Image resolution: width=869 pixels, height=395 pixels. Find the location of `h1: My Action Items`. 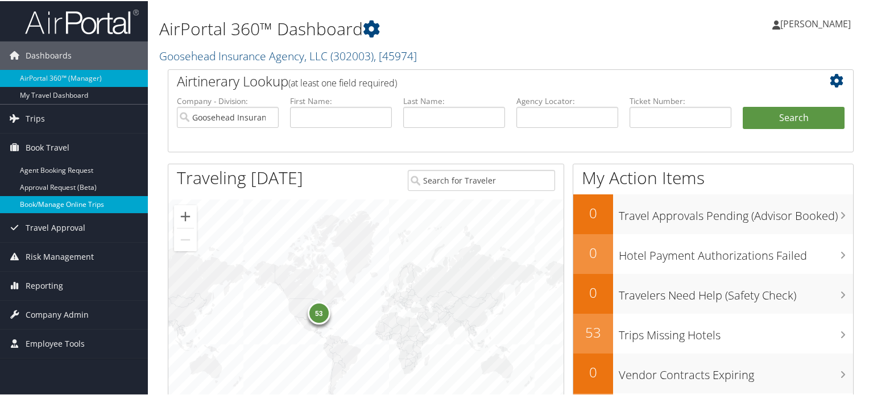

h1: My Action Items is located at coordinates (713, 177).